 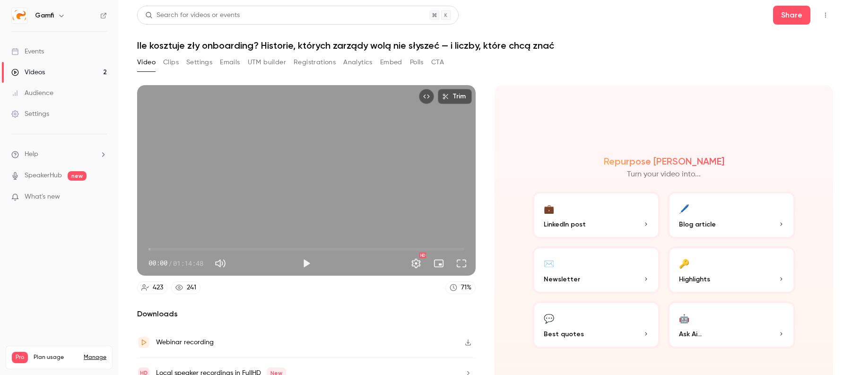 What do you see at coordinates (460, 287) in the screenshot?
I see `a: 71%` at bounding box center [460, 287].